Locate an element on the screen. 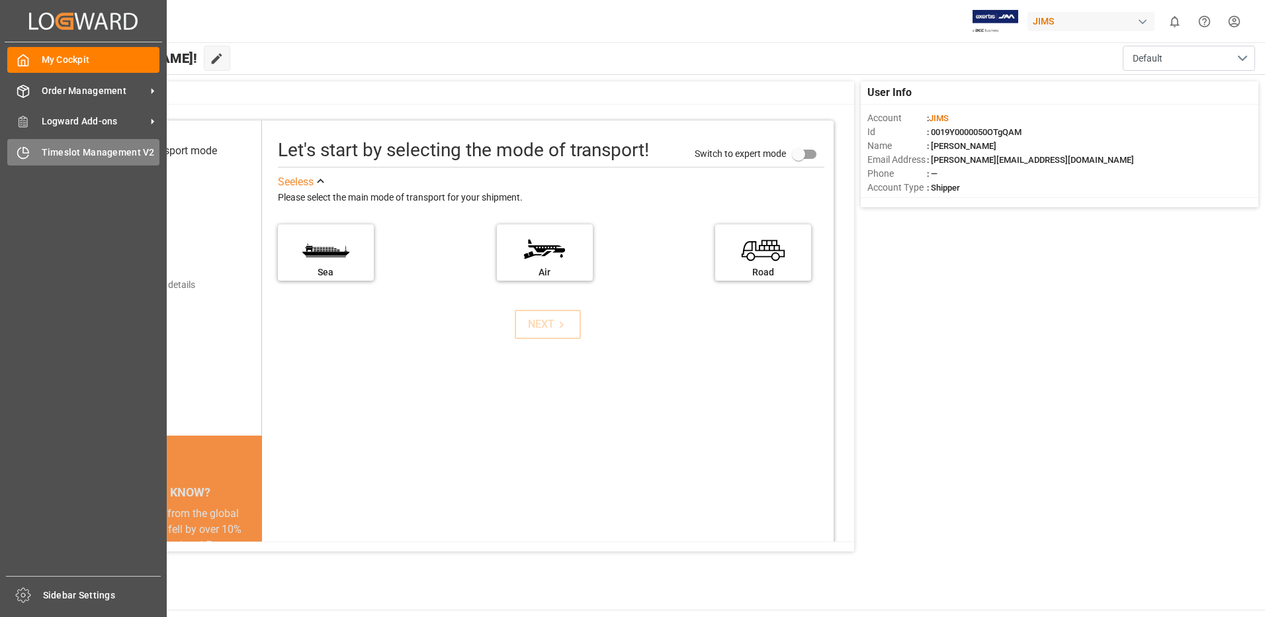 The height and width of the screenshot is (617, 1265). span: My Cockpit is located at coordinates (101, 60).